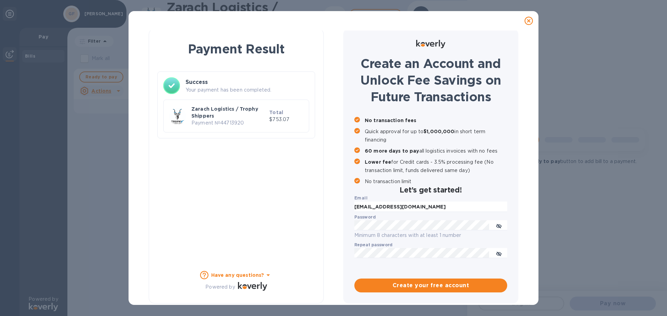 This screenshot has height=316, width=667. Describe the element at coordinates (436, 166) in the screenshot. I see `p: for Credit cards - 3.5% processing fee (No transaction limit, funds delivered same day)` at that location.